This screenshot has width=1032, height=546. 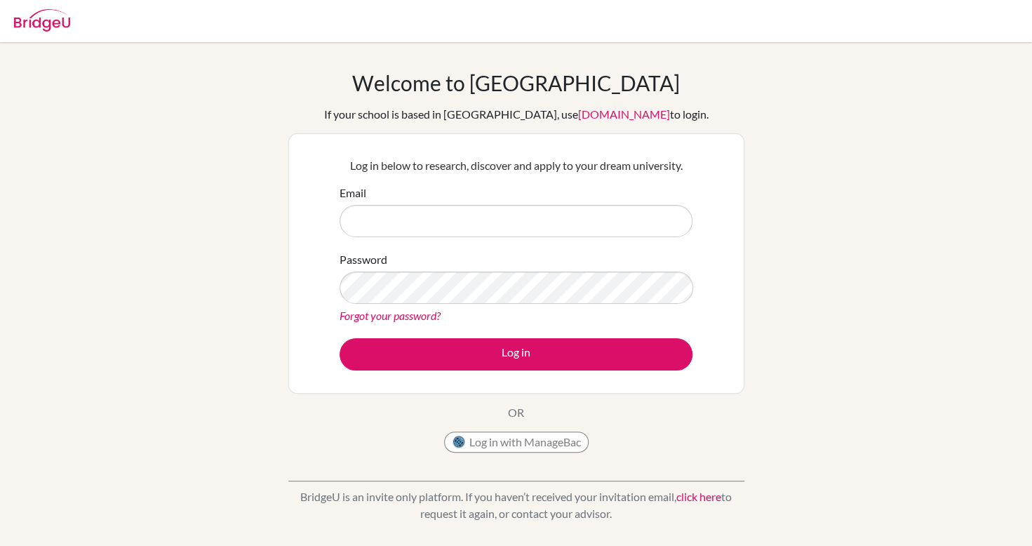 What do you see at coordinates (353, 193) in the screenshot?
I see `label: Email` at bounding box center [353, 193].